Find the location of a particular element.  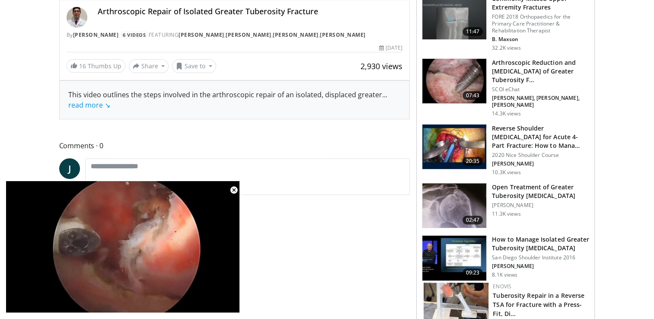

img: 137862_0000_1.png.150x105_q85_crop-smart_upscale.jpg is located at coordinates (454, 206).